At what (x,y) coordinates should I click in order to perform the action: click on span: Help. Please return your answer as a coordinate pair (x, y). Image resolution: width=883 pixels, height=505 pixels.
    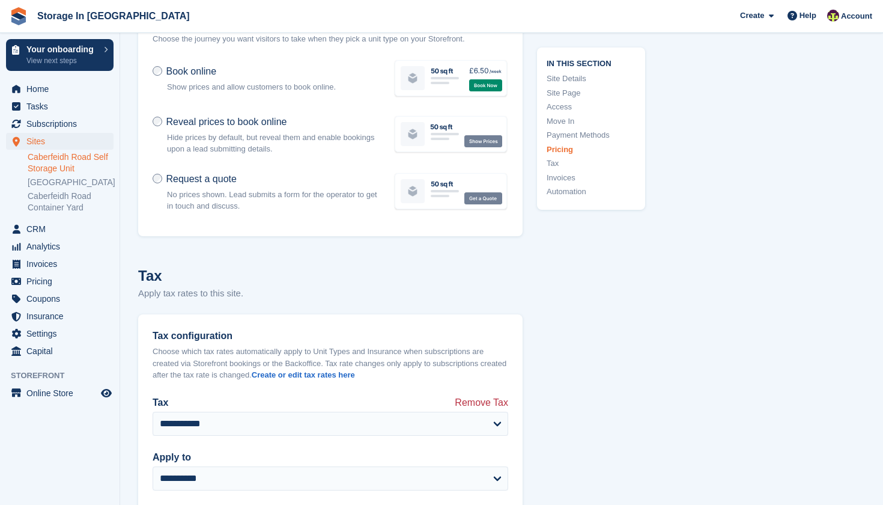
    Looking at the image, I should click on (808, 16).